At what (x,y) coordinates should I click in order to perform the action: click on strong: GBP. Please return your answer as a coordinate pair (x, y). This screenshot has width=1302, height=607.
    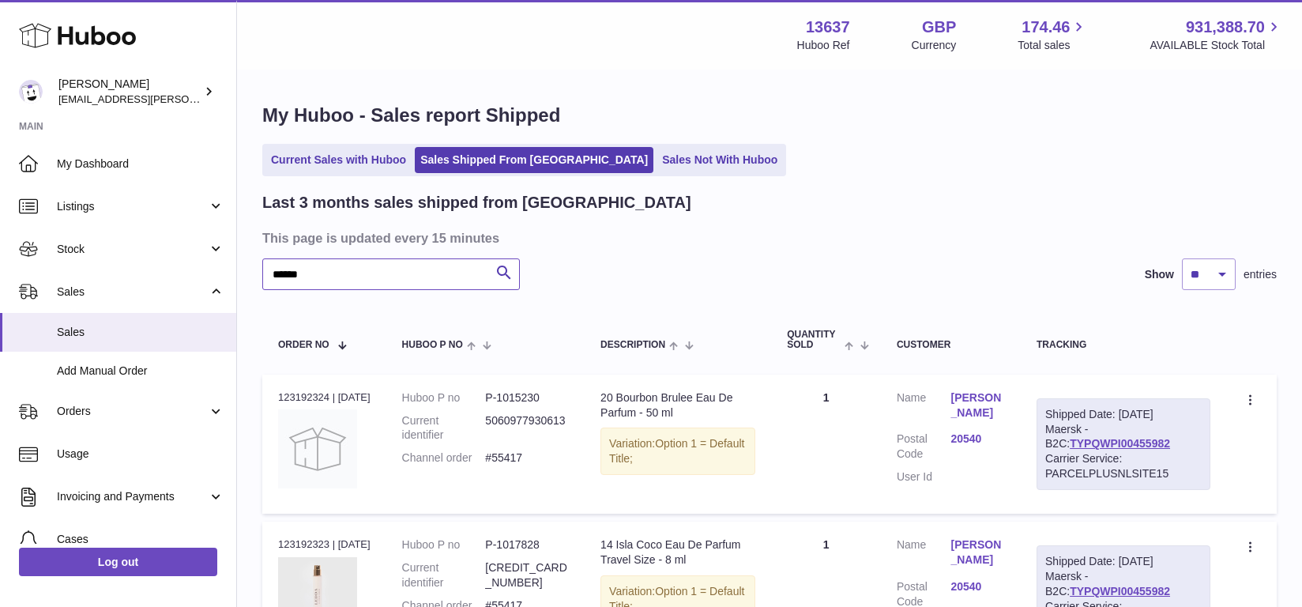
    Looking at the image, I should click on (938, 27).